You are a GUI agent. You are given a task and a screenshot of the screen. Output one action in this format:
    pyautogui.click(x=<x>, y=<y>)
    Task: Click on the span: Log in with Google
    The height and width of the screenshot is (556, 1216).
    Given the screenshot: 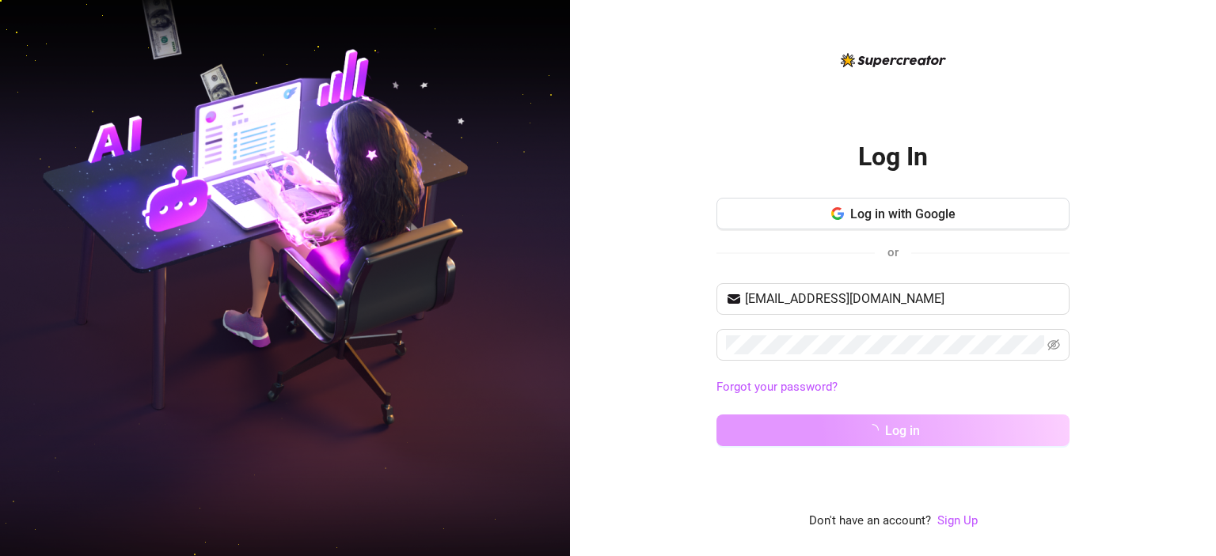 What is the action you would take?
    pyautogui.click(x=902, y=214)
    